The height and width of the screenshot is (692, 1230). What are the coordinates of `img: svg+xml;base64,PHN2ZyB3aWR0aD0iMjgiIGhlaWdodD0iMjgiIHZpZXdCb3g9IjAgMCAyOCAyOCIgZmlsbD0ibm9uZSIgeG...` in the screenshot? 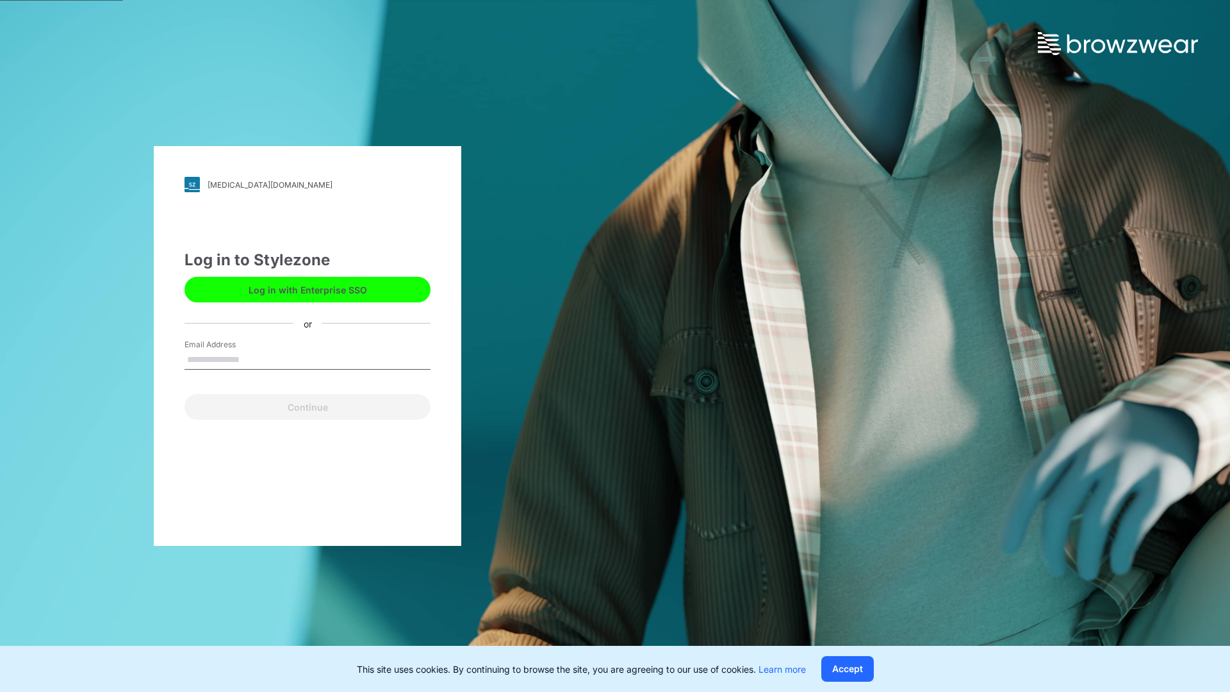 It's located at (192, 185).